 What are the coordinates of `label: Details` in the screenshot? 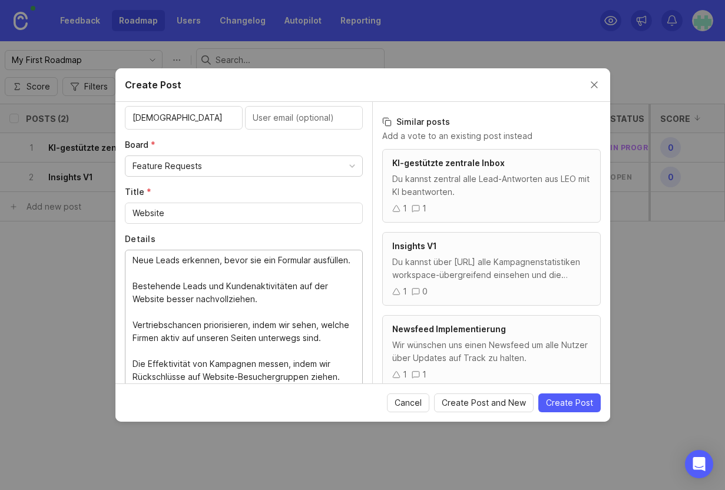 It's located at (244, 239).